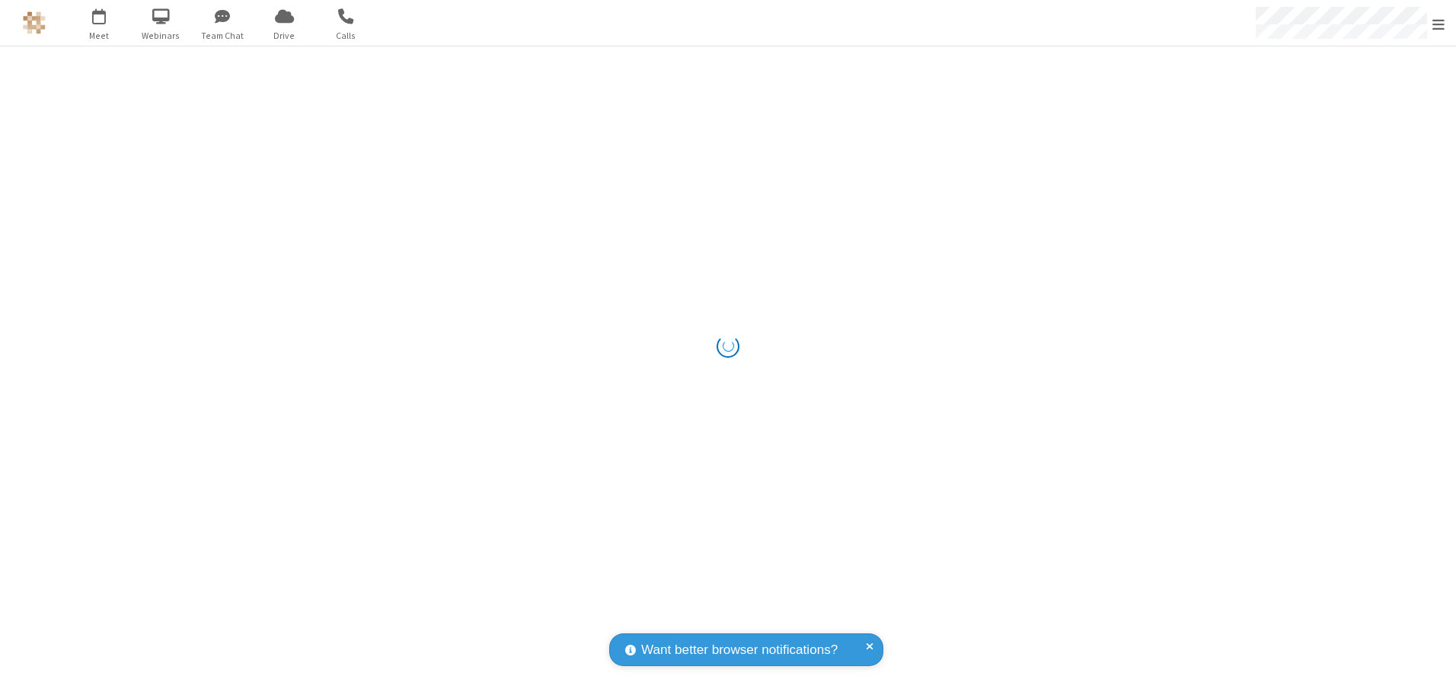 The height and width of the screenshot is (692, 1456). I want to click on img: QA Selenium DO NOT DELETE OR CHANGE, so click(34, 23).